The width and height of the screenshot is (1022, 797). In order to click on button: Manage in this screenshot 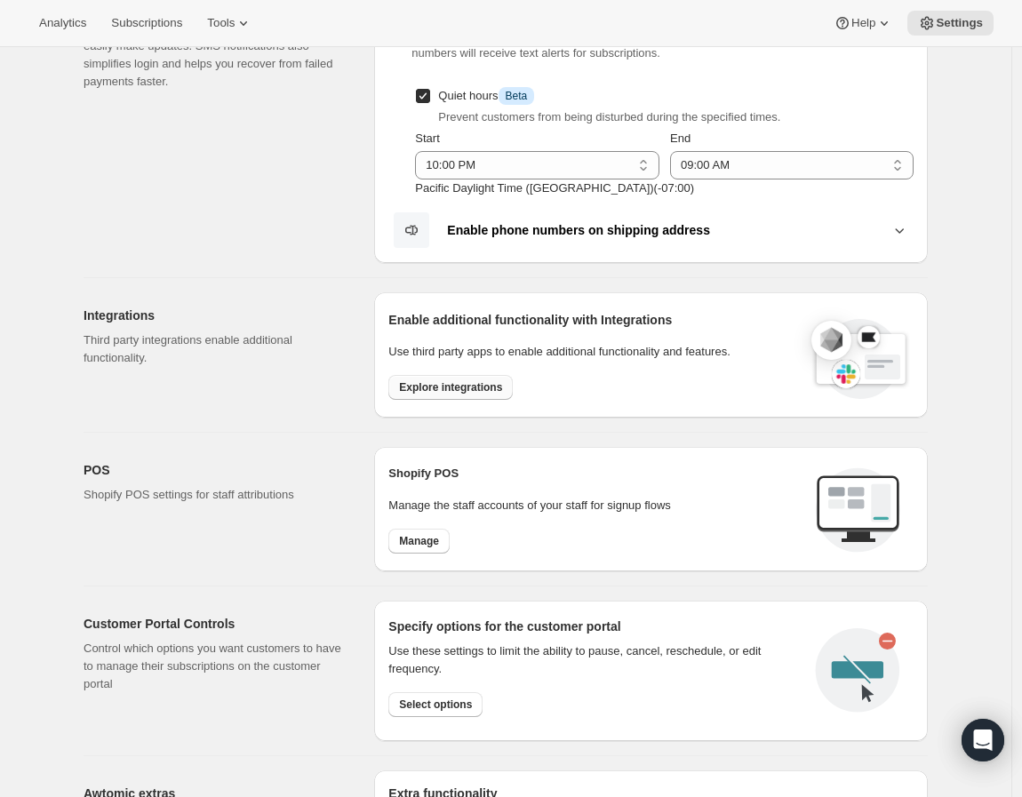, I will do `click(419, 541)`.